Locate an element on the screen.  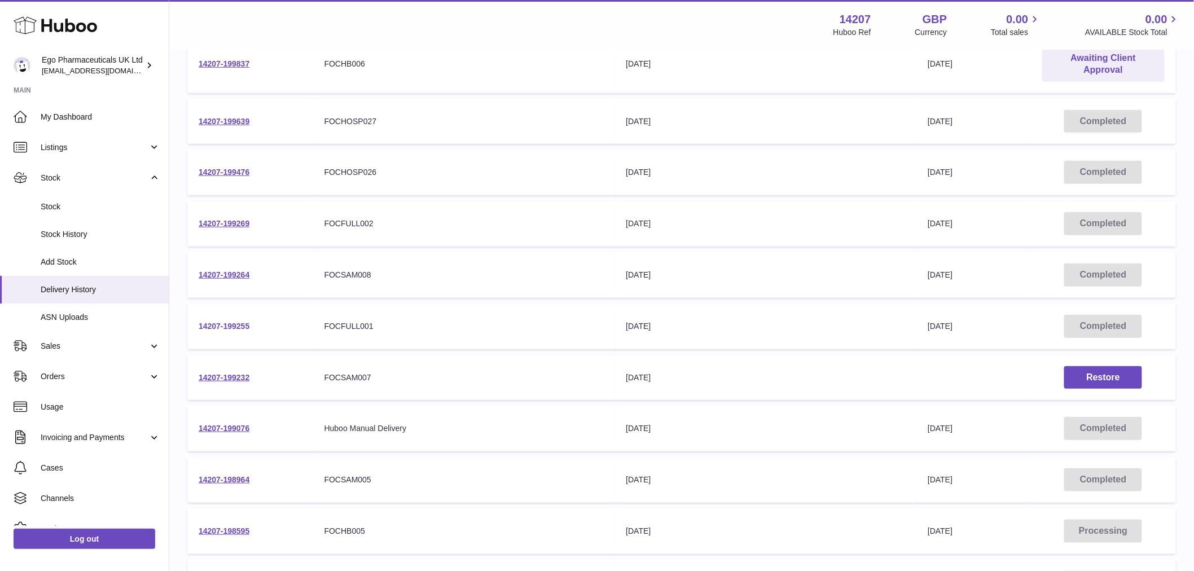
img: internalAdmin-14207@internal.huboo.com is located at coordinates (22, 65).